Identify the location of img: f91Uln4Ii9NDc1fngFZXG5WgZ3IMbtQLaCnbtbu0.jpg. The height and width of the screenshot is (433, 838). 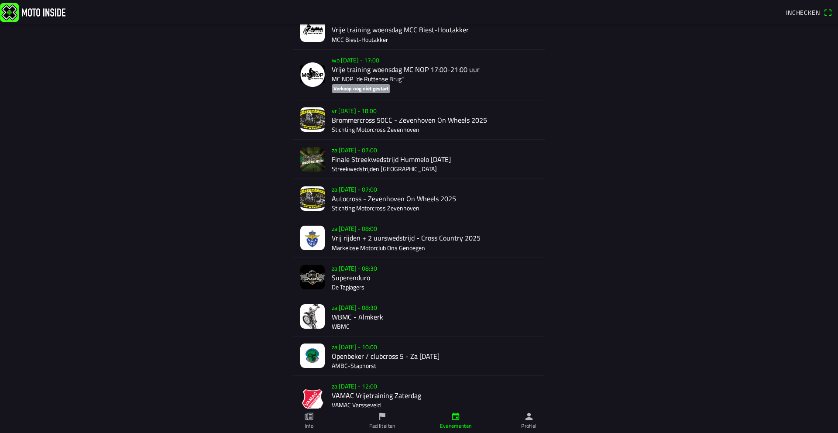
(312, 316).